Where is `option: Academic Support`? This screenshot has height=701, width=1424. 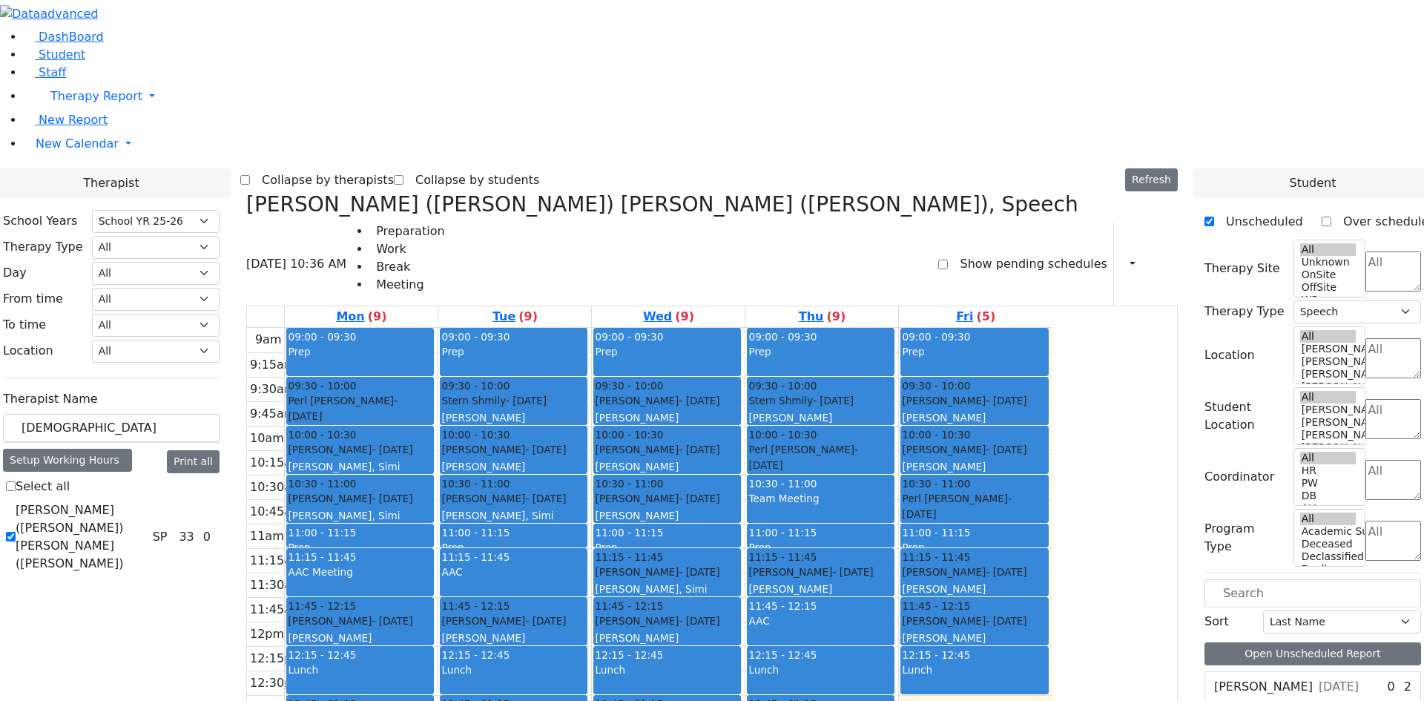 option: Academic Support is located at coordinates (1329, 531).